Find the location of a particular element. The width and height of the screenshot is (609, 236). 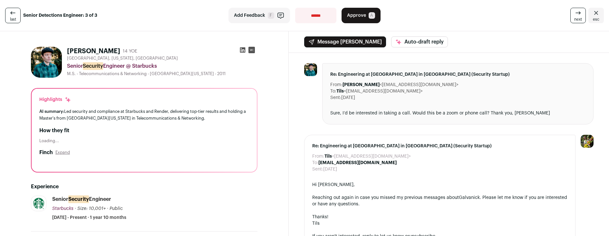

a: last is located at coordinates (13, 15).